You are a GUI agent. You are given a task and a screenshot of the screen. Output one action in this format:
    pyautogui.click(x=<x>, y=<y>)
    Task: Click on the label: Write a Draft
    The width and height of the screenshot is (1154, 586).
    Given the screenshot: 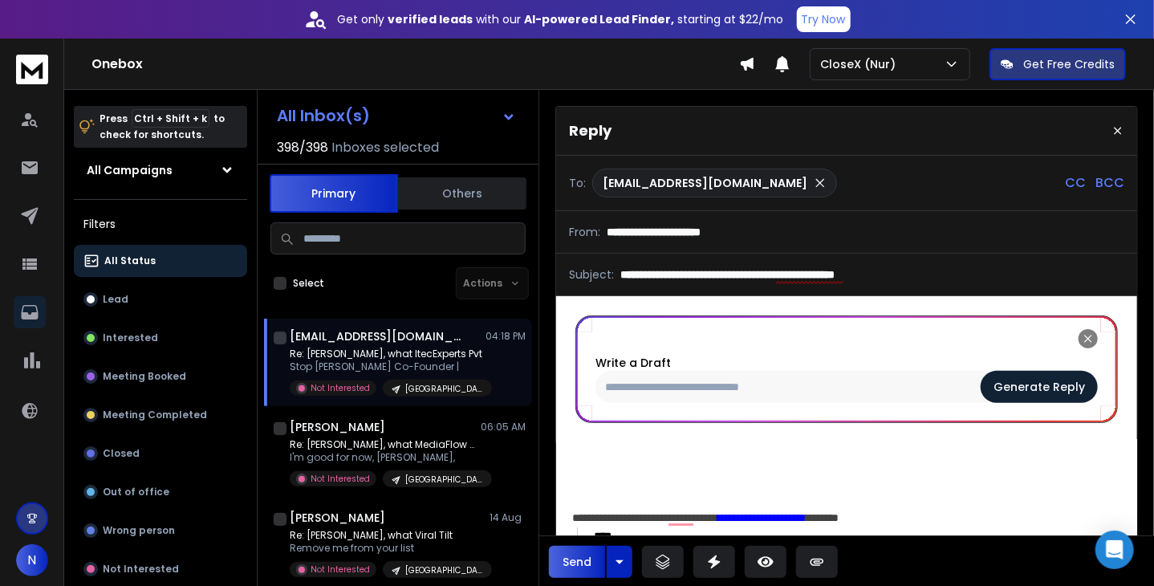 What is the action you would take?
    pyautogui.click(x=633, y=363)
    